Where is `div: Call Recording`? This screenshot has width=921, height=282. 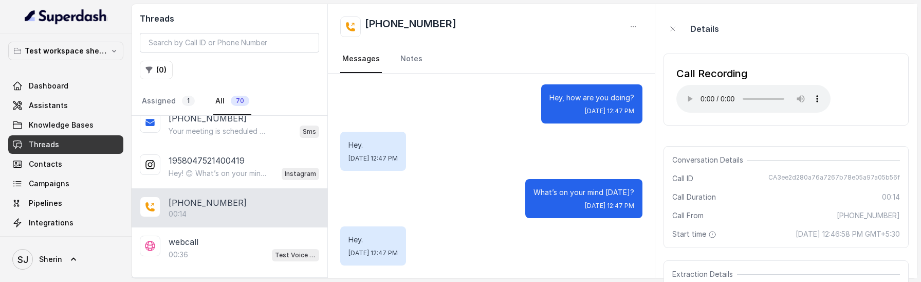 div: Call Recording is located at coordinates (753, 73).